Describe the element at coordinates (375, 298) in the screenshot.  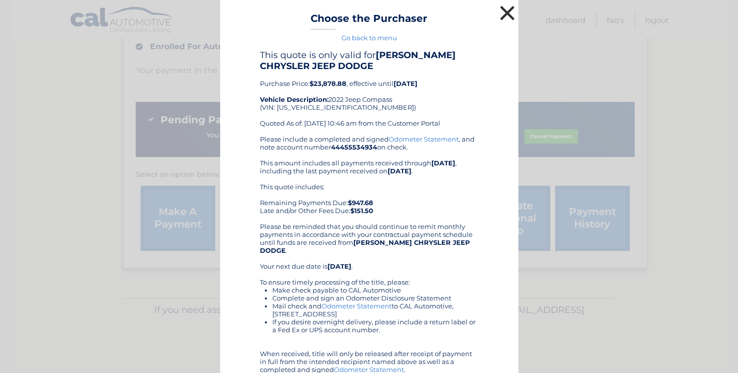
I see `li: Complete and sign an Odometer Disclosure Statement` at that location.